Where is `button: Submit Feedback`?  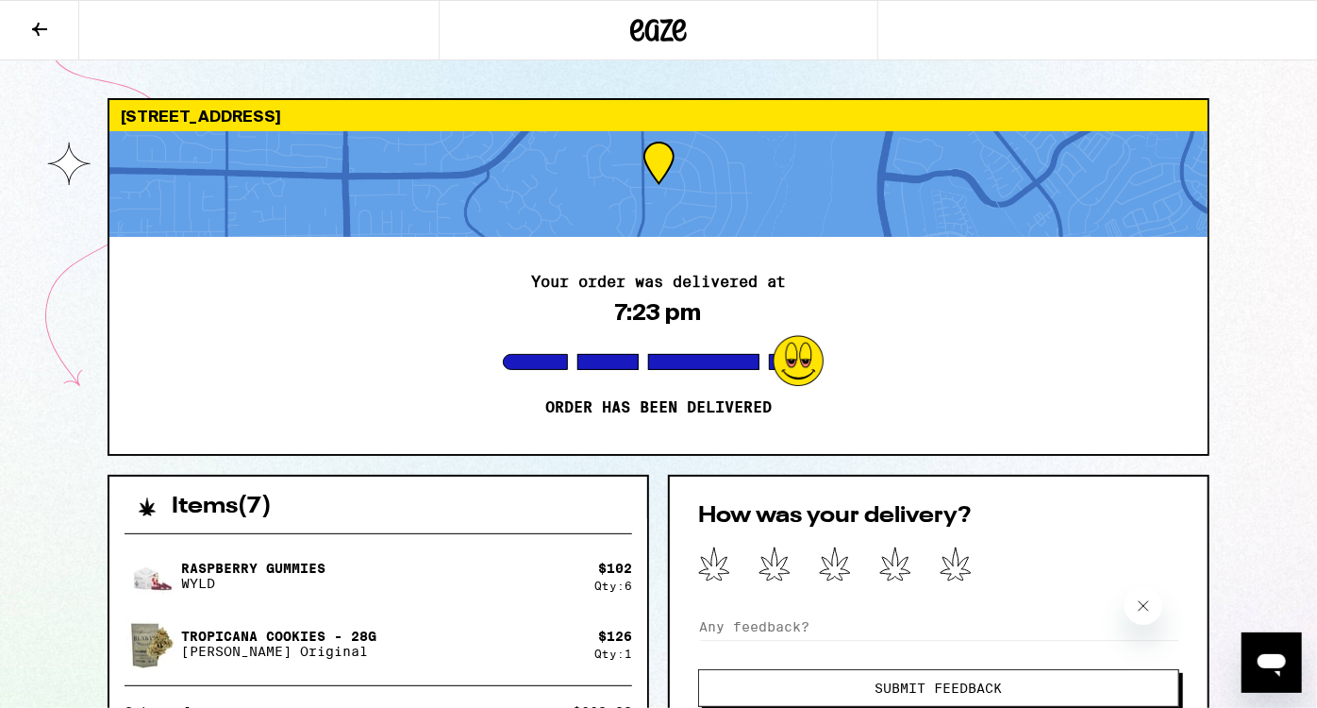
button: Submit Feedback is located at coordinates (939, 688).